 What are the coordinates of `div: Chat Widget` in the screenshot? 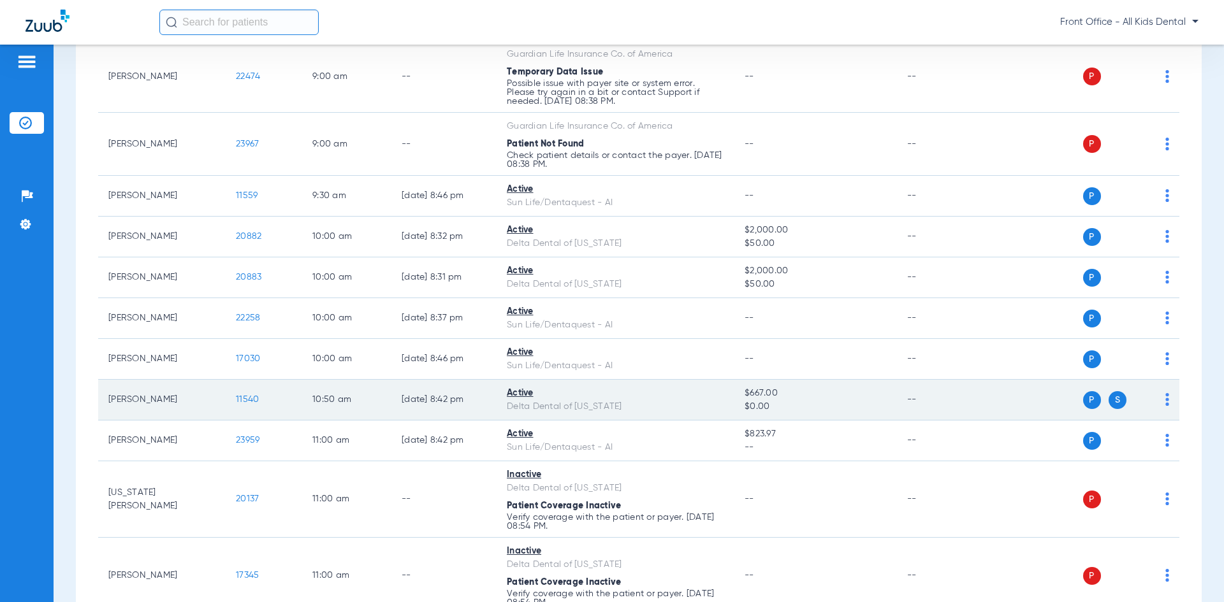 It's located at (1192, 572).